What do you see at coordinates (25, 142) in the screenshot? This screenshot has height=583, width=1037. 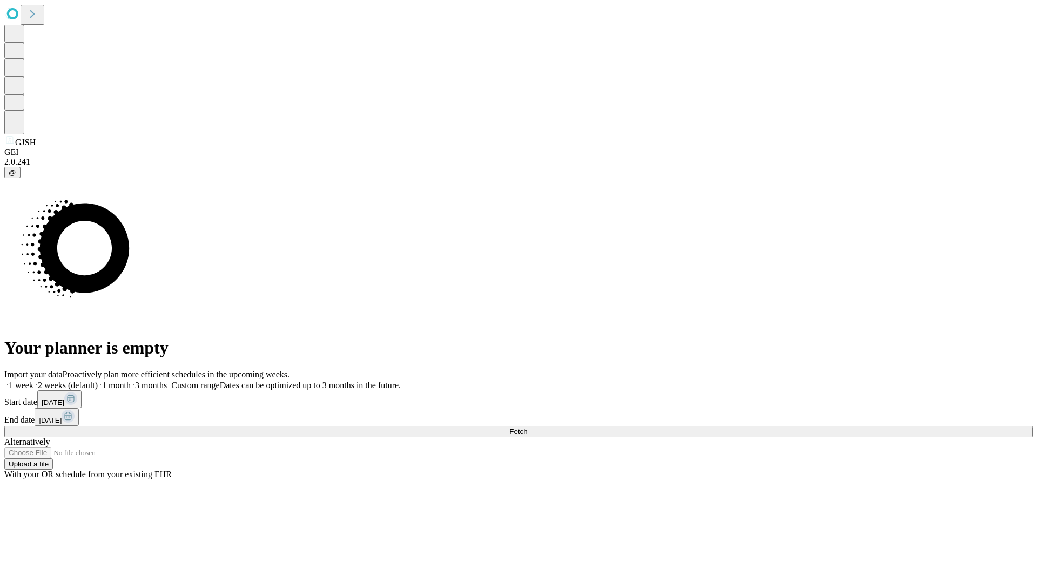 I see `span: GJSH` at bounding box center [25, 142].